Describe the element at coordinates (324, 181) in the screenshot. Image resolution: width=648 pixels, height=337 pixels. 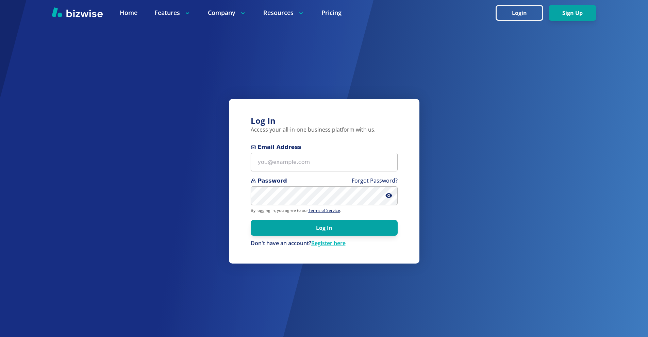
I see `span: Password` at that location.